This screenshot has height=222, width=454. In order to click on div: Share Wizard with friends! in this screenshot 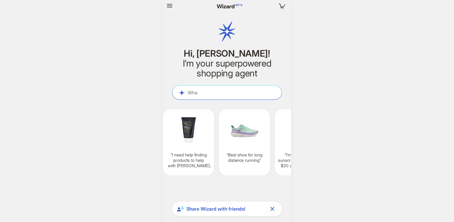, I will do `click(227, 209)`.